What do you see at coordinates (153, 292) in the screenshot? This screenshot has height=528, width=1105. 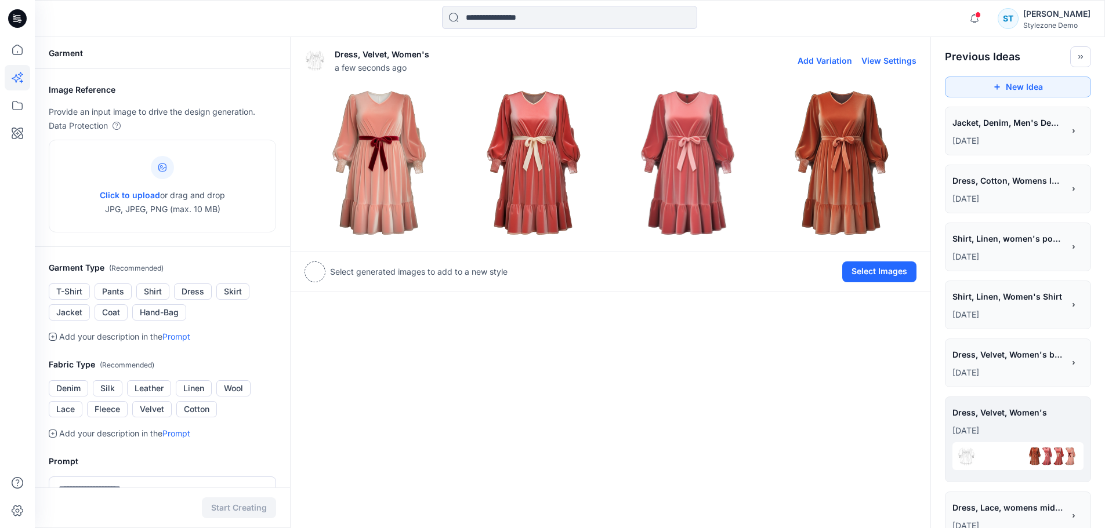 I see `button: Shirt` at bounding box center [153, 292].